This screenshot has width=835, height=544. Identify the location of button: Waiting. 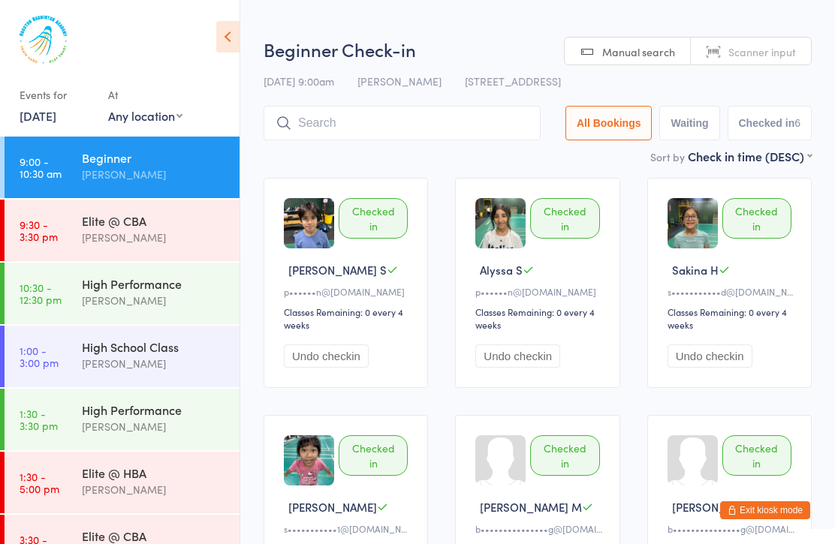
(689, 123).